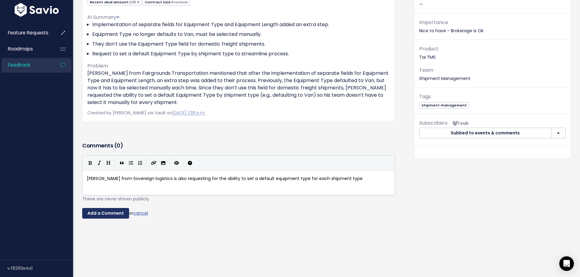  Describe the element at coordinates (20, 49) in the screenshot. I see `span: Roadmaps` at that location.